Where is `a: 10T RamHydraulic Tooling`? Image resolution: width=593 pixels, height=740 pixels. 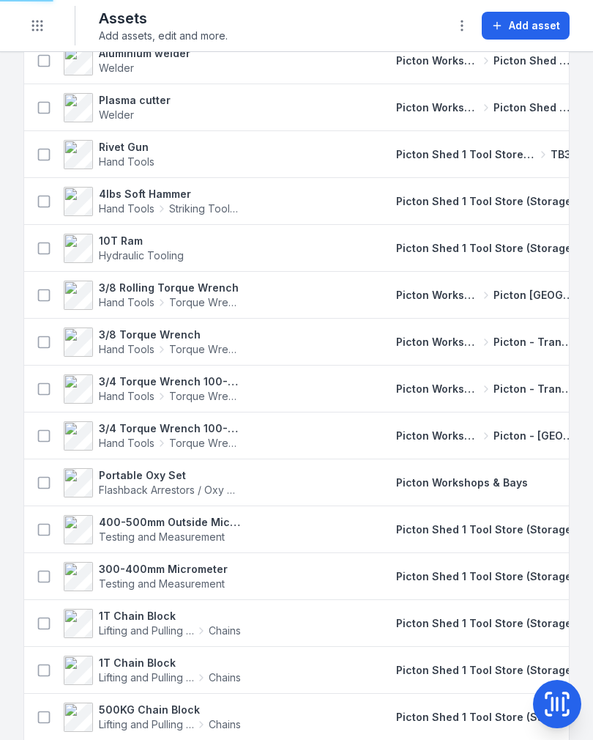 a: 10T RamHydraulic Tooling is located at coordinates (124, 248).